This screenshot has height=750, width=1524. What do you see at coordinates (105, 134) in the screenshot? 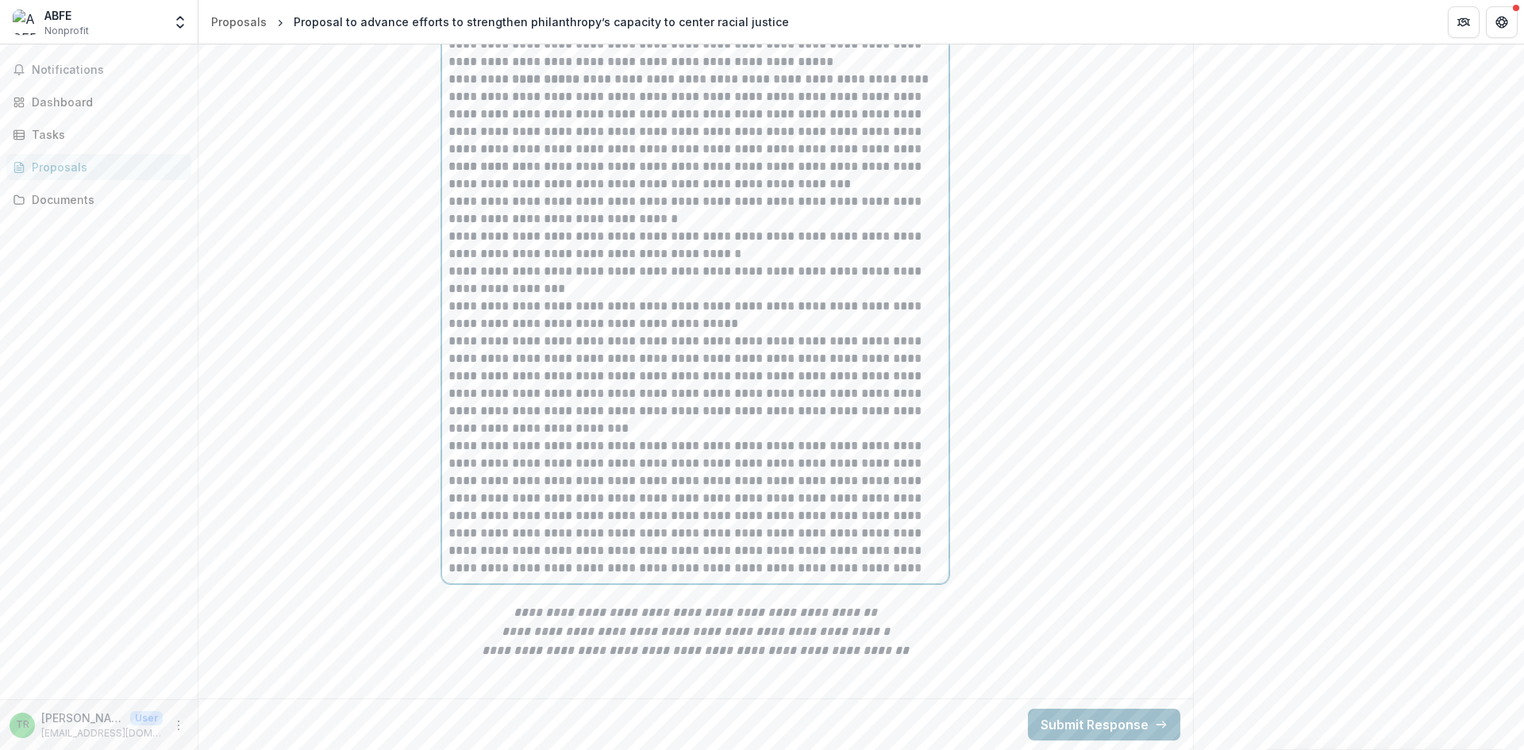
I see `div: Tasks` at bounding box center [105, 134].